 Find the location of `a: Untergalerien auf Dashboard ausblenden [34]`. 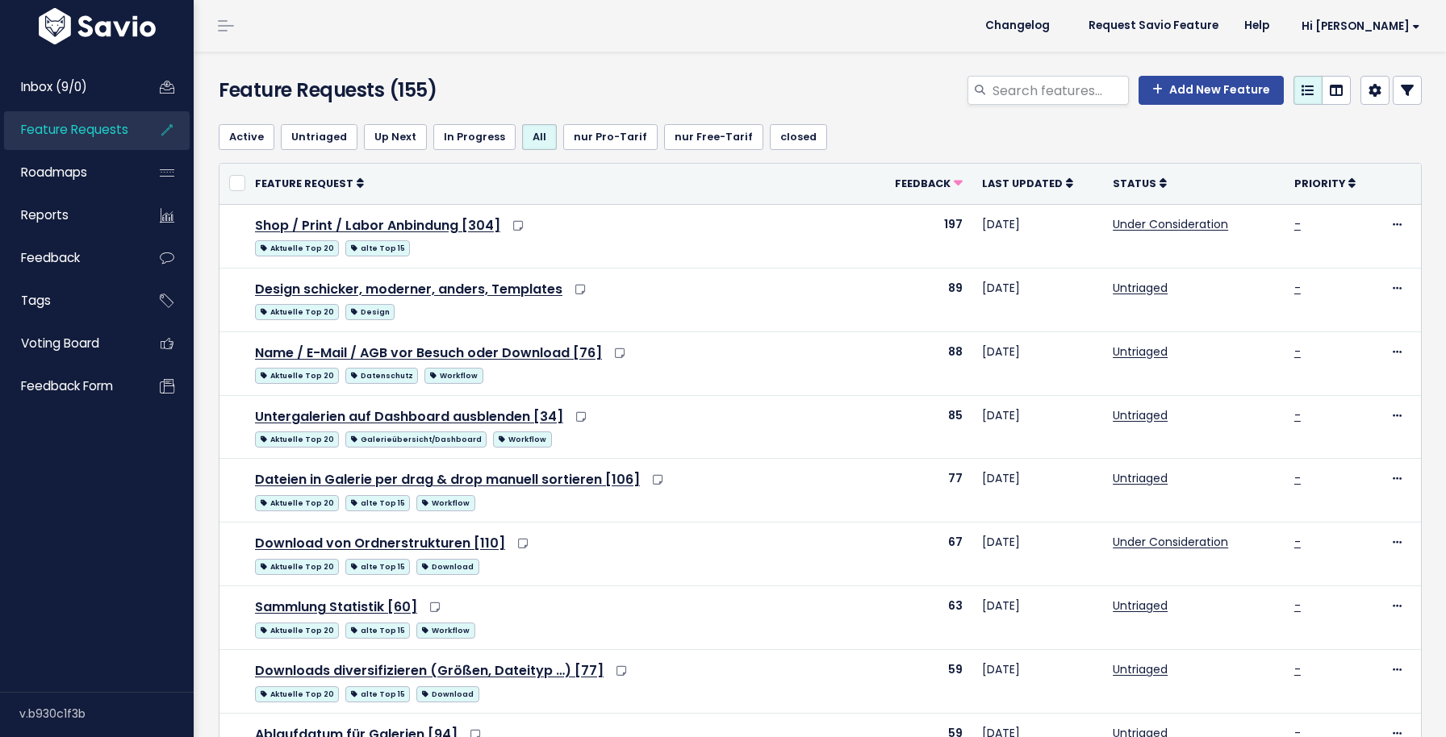

a: Untergalerien auf Dashboard ausblenden [34] is located at coordinates (409, 416).